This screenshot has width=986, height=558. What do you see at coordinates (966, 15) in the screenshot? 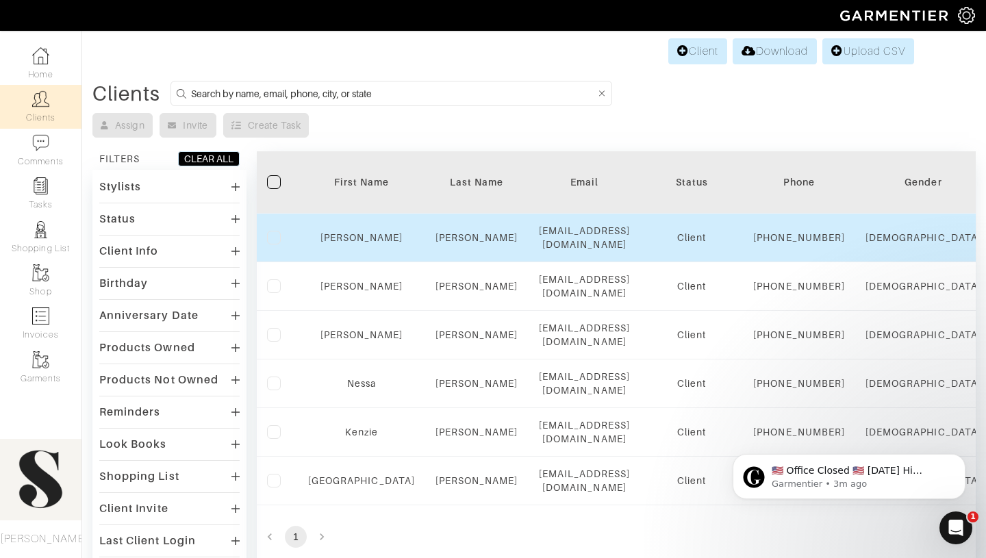
I see `img: gear-icon-white-bd11855cb880d31180b6d7d6211b90ccbf57a29d726f0c71d8c61bd08dd39cc2.png` at bounding box center [966, 15].